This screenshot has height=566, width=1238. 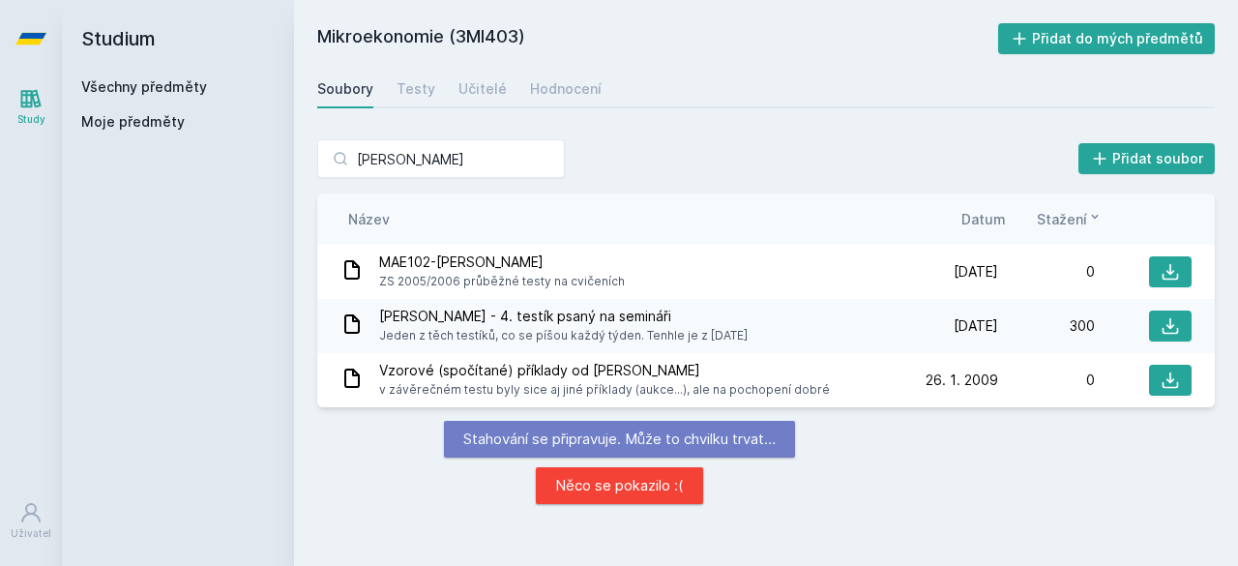 I want to click on div: Hodnocení, so click(x=566, y=89).